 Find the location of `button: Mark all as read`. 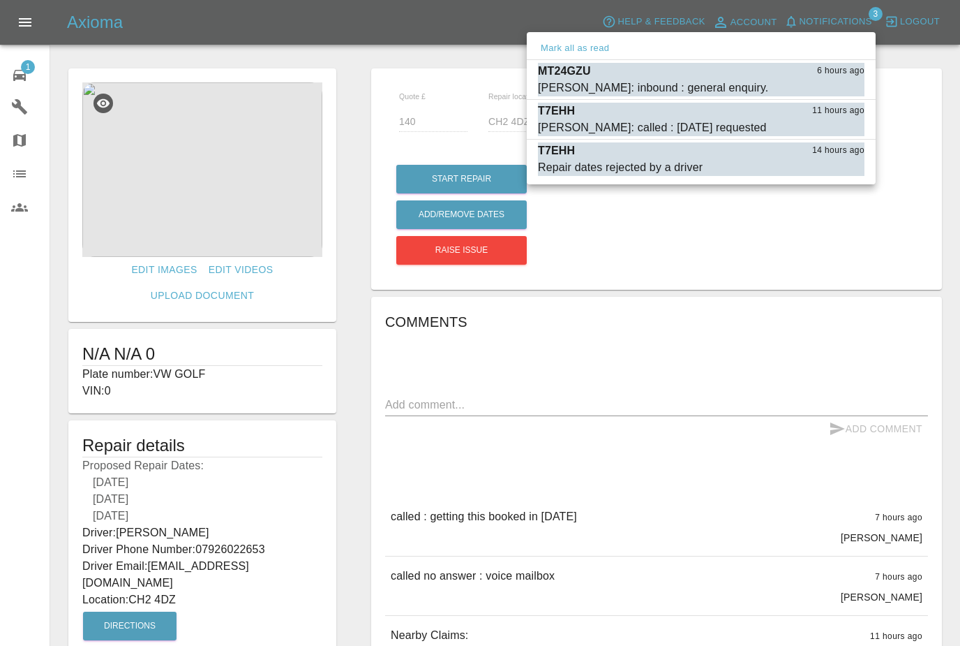

button: Mark all as read is located at coordinates (575, 48).